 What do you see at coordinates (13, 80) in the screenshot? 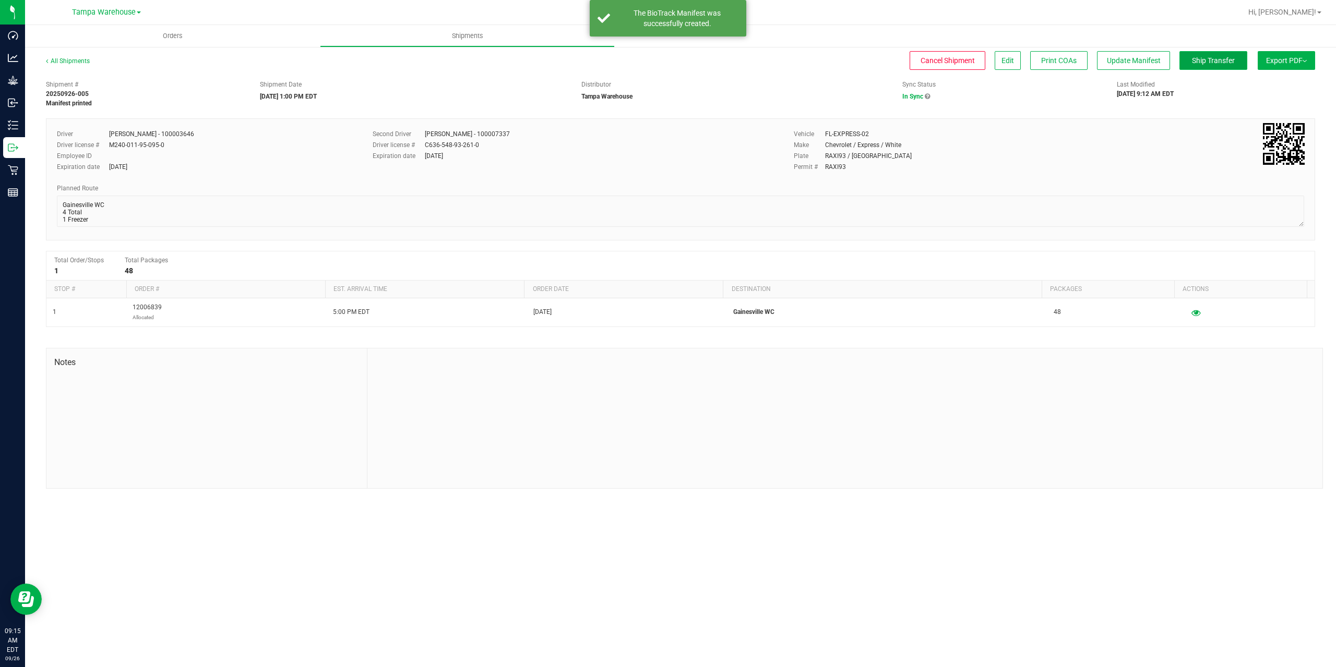
I see `inline-svg: Grow` at bounding box center [13, 80].